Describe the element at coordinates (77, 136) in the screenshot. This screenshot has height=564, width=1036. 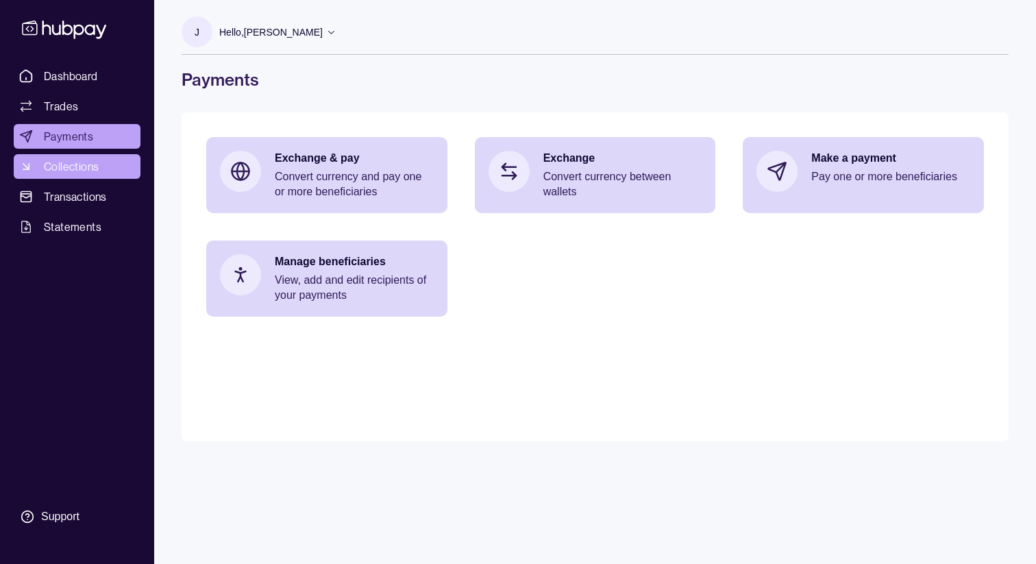
I see `a: Payments` at that location.